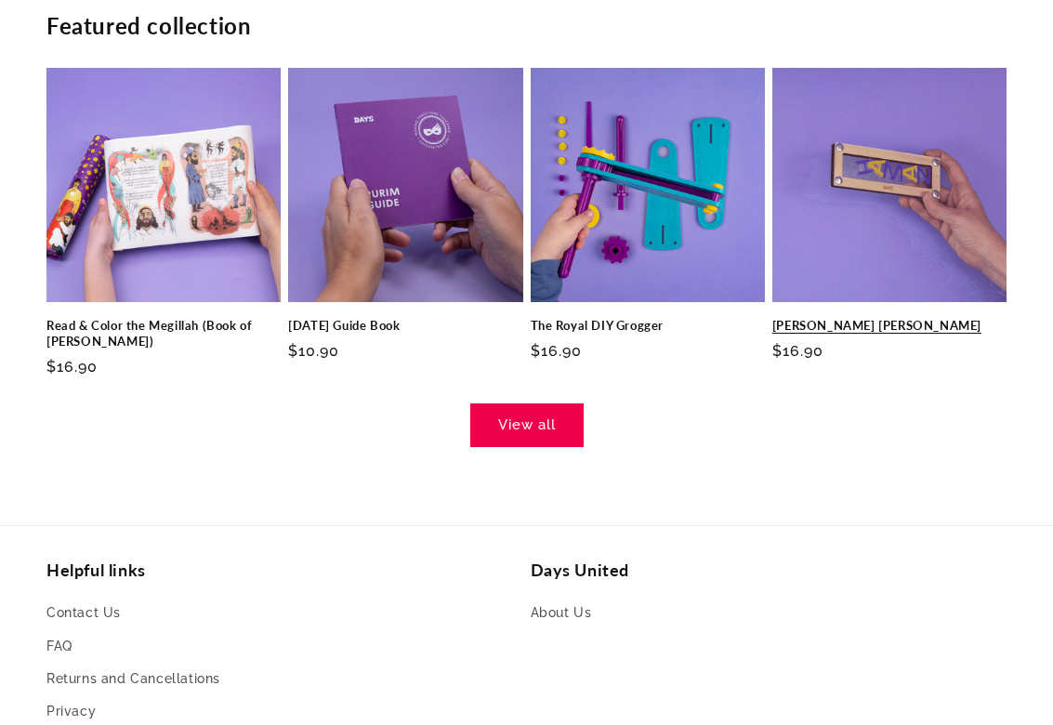 This screenshot has width=1053, height=725. I want to click on a: The Royal DIY Grogger, so click(648, 325).